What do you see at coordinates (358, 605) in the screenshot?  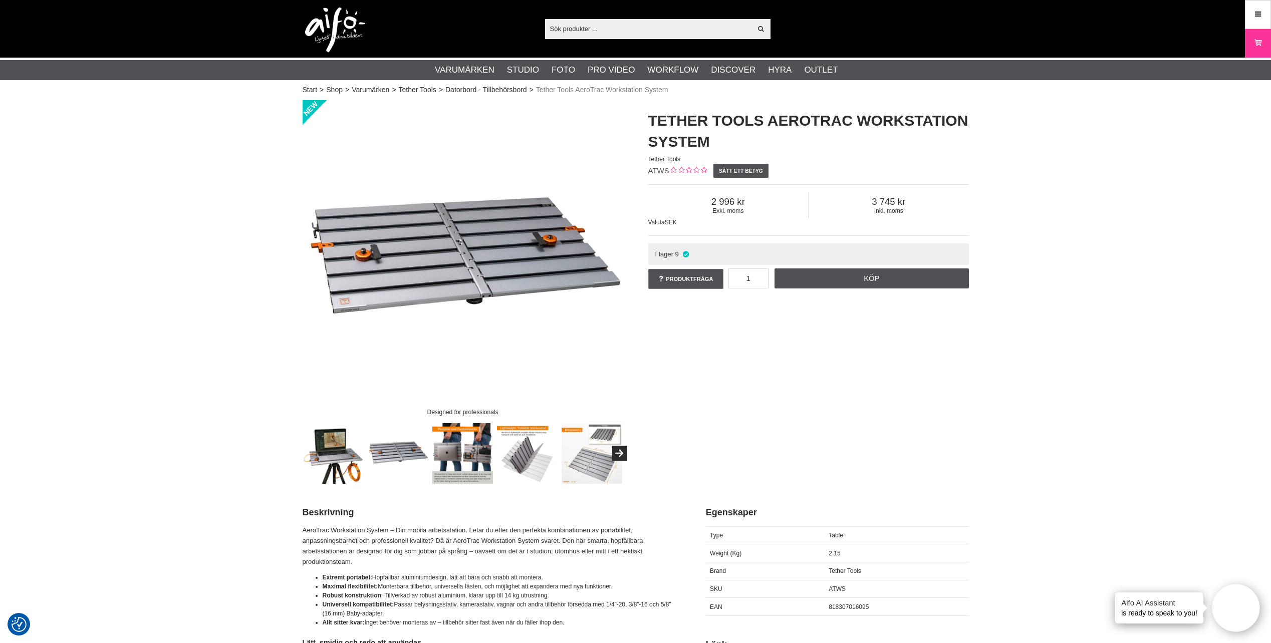 I see `strong: Universell kompatibilitet:` at bounding box center [358, 605].